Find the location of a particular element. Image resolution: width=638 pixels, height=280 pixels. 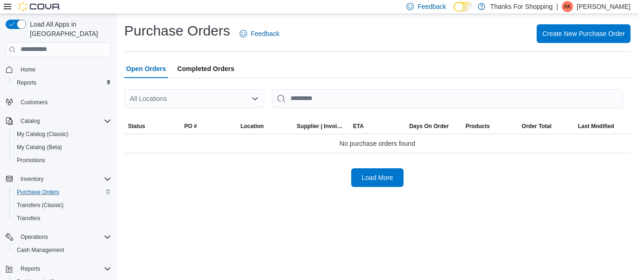

button: Days On Order is located at coordinates (434, 126).